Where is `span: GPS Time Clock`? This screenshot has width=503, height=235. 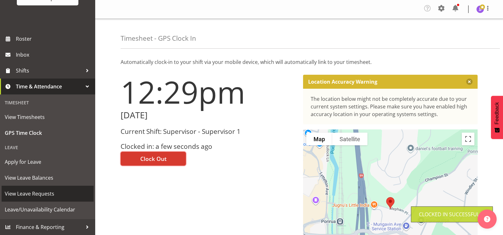 span: GPS Time Clock is located at coordinates (48, 133).